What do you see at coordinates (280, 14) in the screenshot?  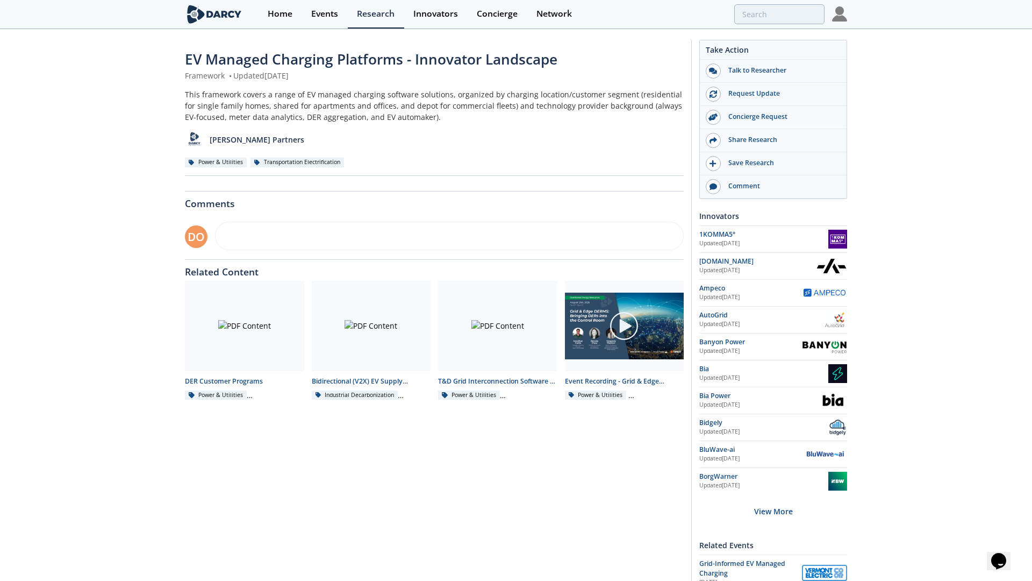 I see `div: Home` at bounding box center [280, 14].